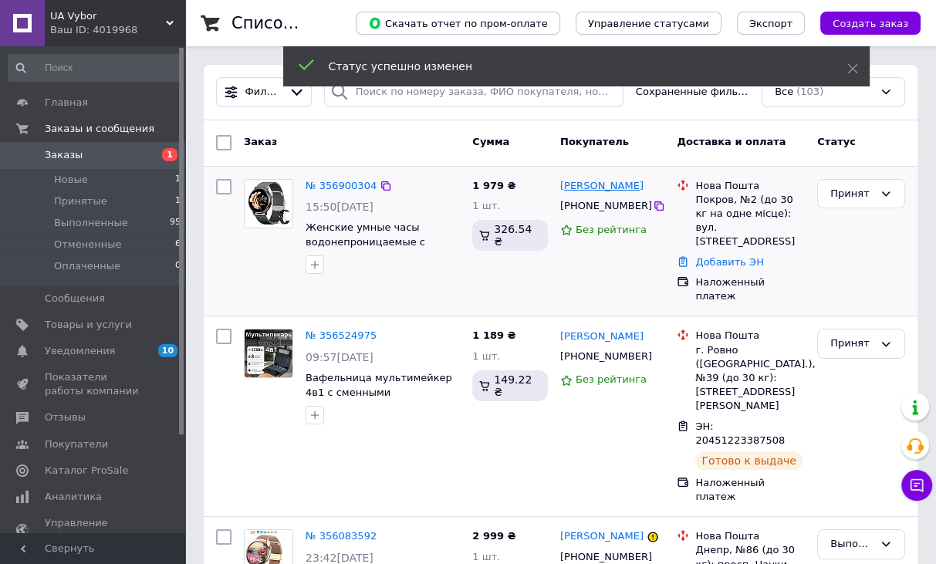 The height and width of the screenshot is (564, 936). What do you see at coordinates (771, 23) in the screenshot?
I see `button: Экспорт` at bounding box center [771, 23].